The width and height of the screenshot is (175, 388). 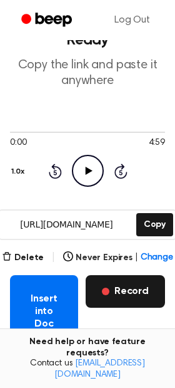 What do you see at coordinates (18, 143) in the screenshot?
I see `span: 0:00` at bounding box center [18, 143].